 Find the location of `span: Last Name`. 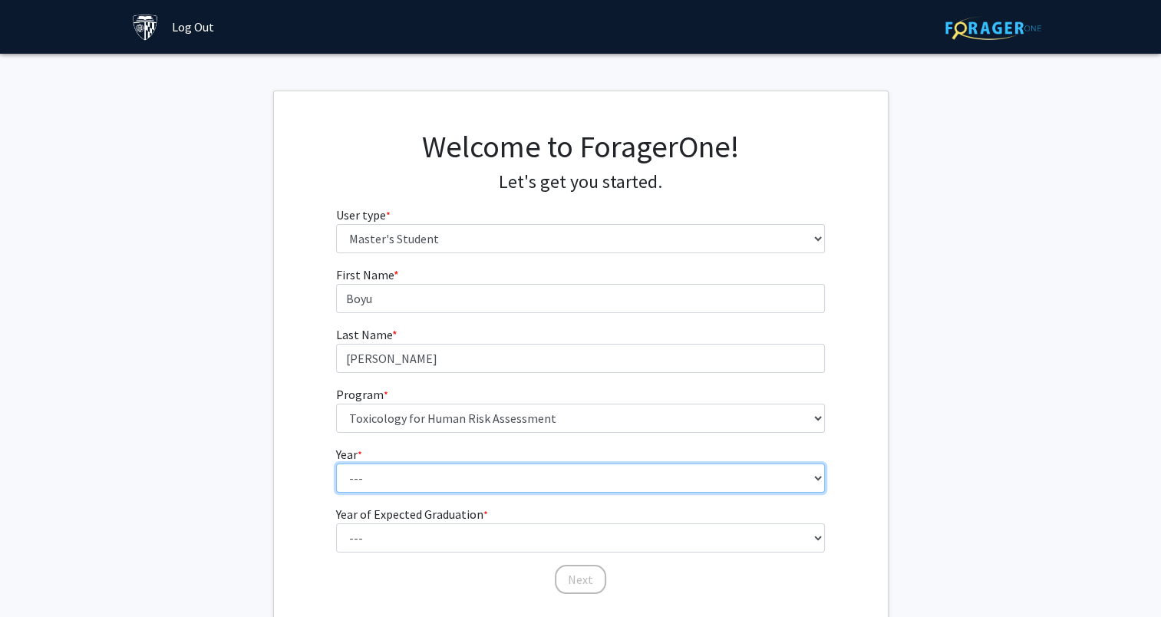

span: Last Name is located at coordinates (364, 335).